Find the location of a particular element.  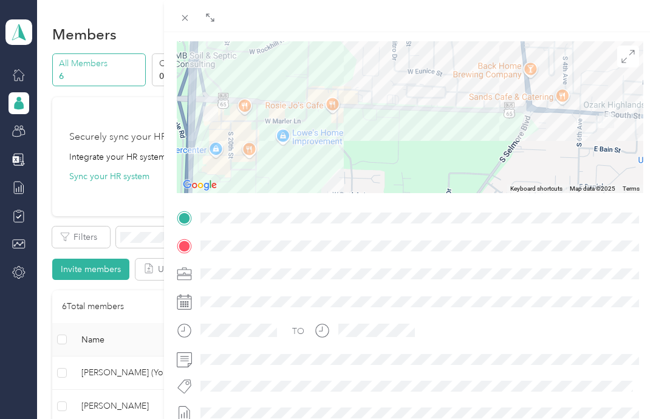

div: TO is located at coordinates (298, 331).